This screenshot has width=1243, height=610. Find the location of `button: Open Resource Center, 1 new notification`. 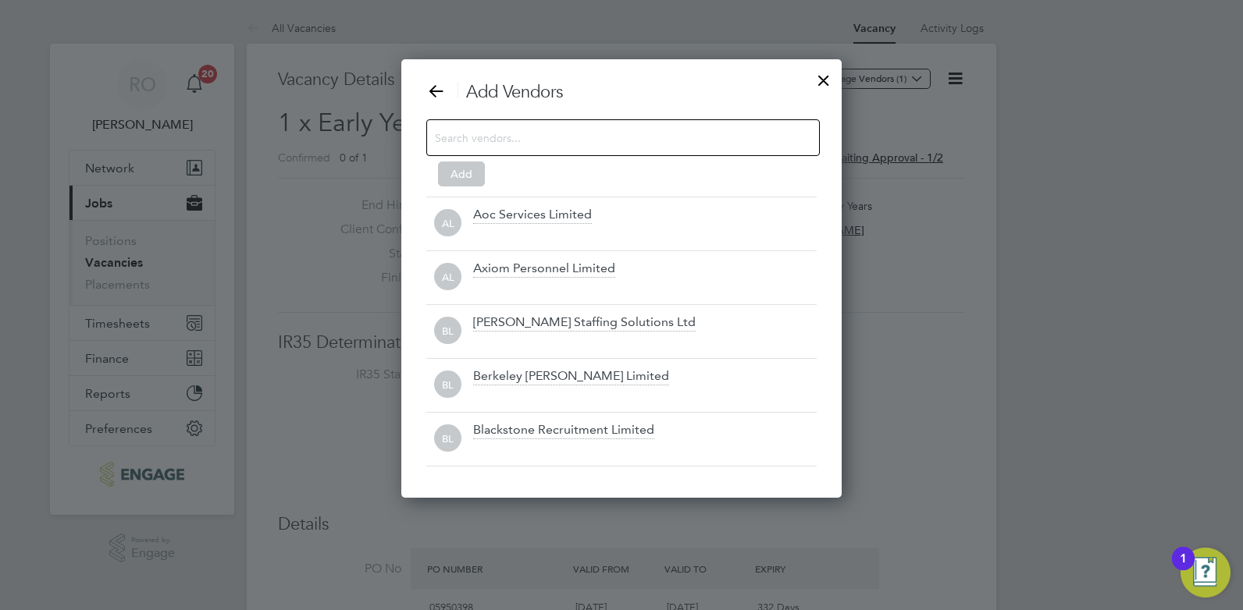

button: Open Resource Center, 1 new notification is located at coordinates (1205, 573).